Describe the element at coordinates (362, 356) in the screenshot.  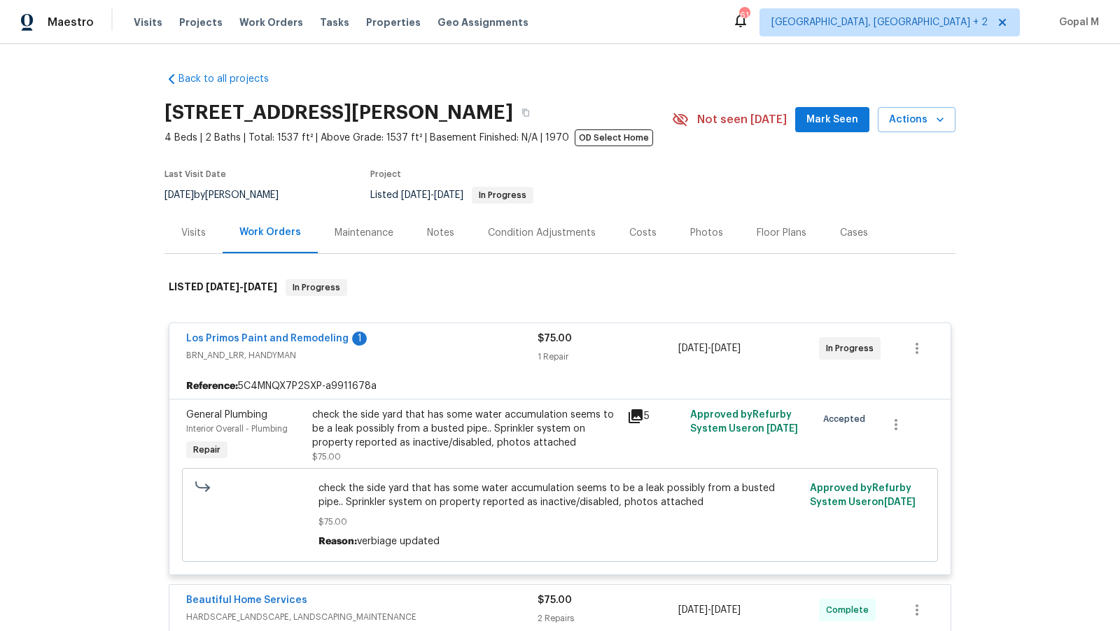
I see `span: BRN_AND_LRR, HANDYMAN` at that location.